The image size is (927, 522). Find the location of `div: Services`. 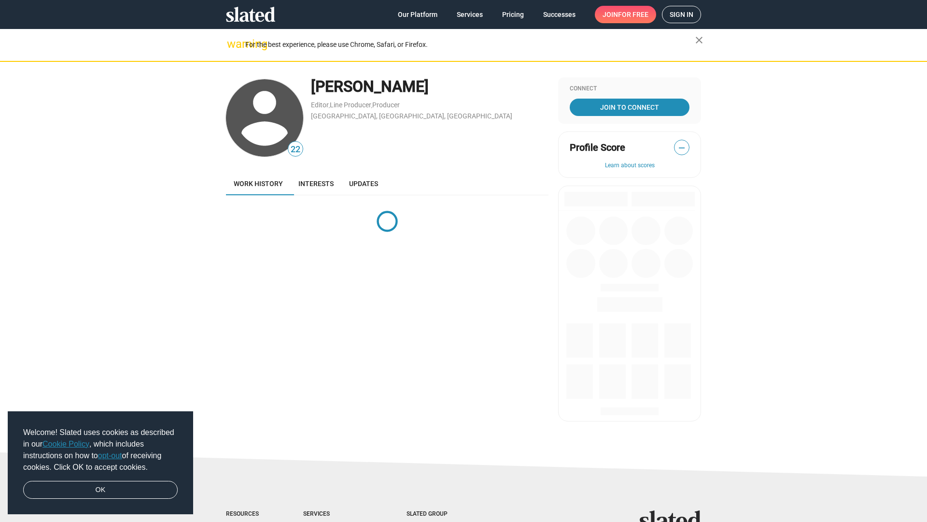

div: Services is located at coordinates (336, 514).